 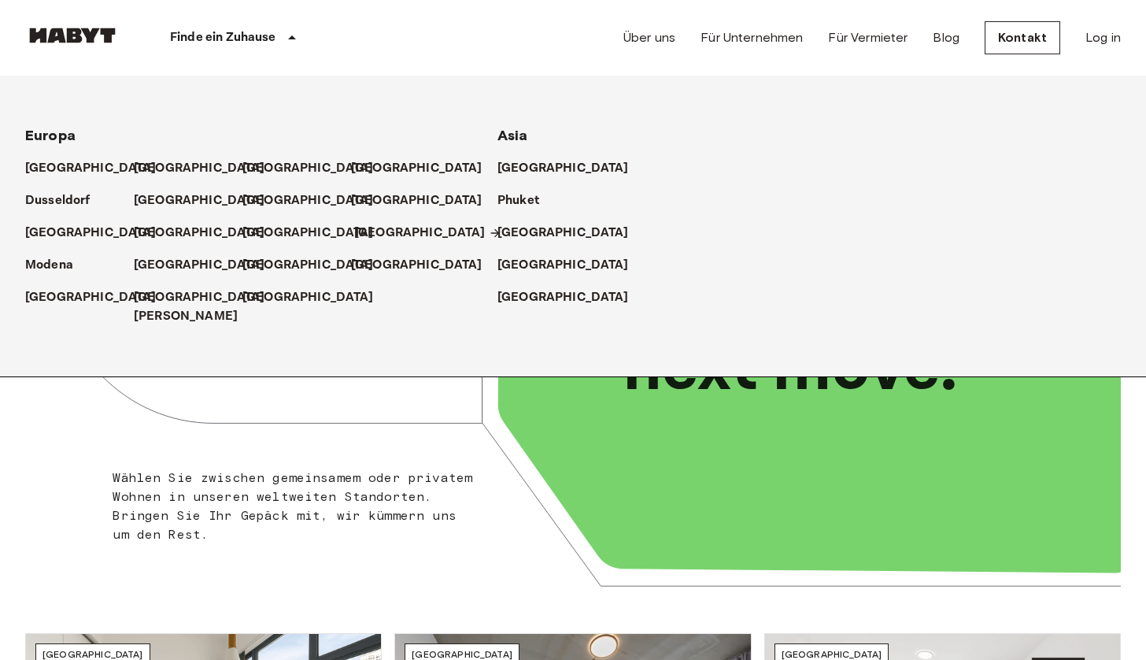 What do you see at coordinates (946, 38) in the screenshot?
I see `a: Blog` at bounding box center [946, 38].